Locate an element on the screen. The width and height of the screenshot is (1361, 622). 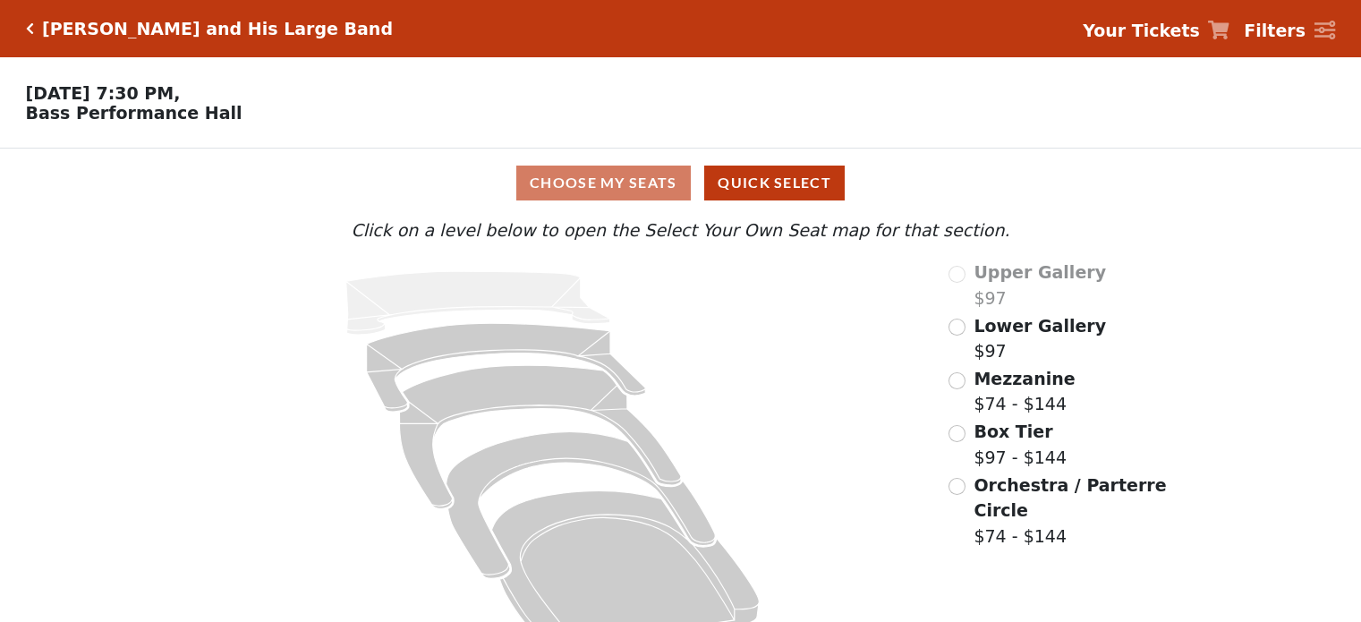
strong: Filters is located at coordinates (1274, 30).